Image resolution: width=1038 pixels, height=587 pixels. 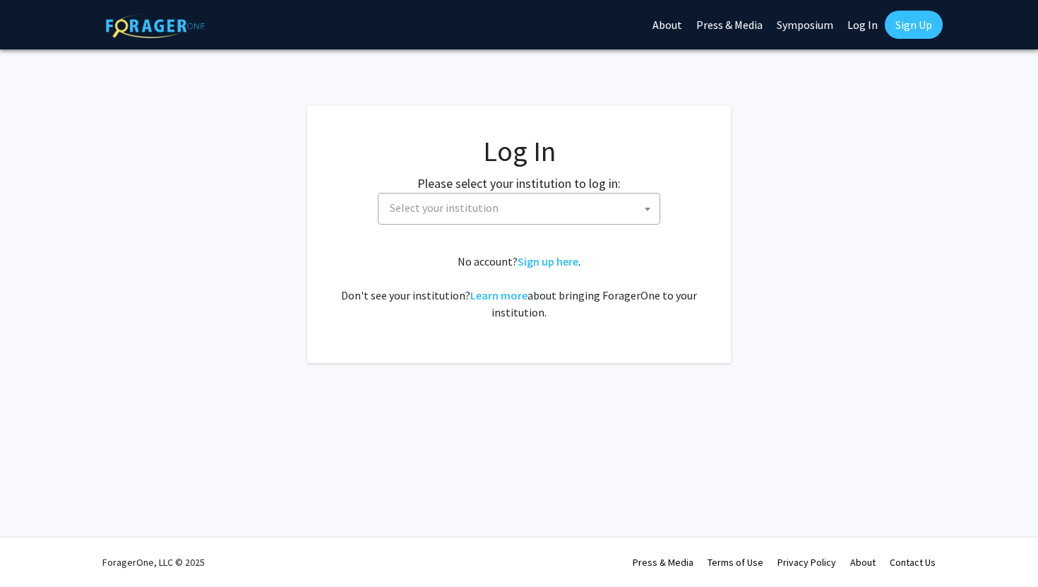 I want to click on a: Privacy Policy, so click(x=806, y=562).